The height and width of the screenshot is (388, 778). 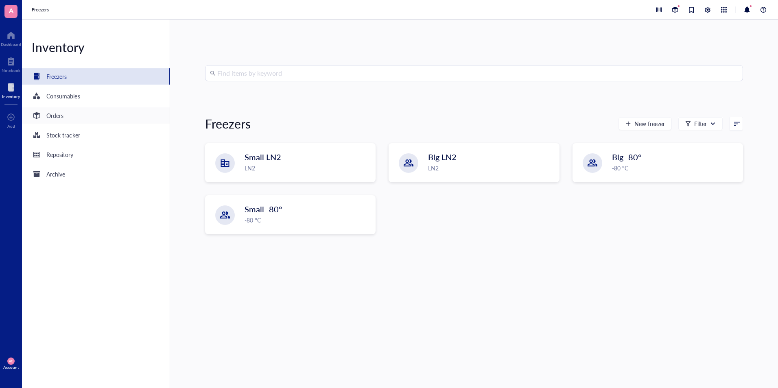 What do you see at coordinates (56, 174) in the screenshot?
I see `div: Archive` at bounding box center [56, 174].